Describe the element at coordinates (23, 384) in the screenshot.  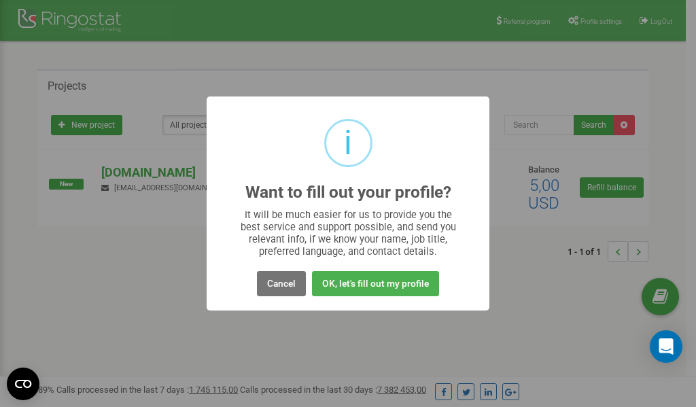
I see `button: Open CMP widget` at that location.